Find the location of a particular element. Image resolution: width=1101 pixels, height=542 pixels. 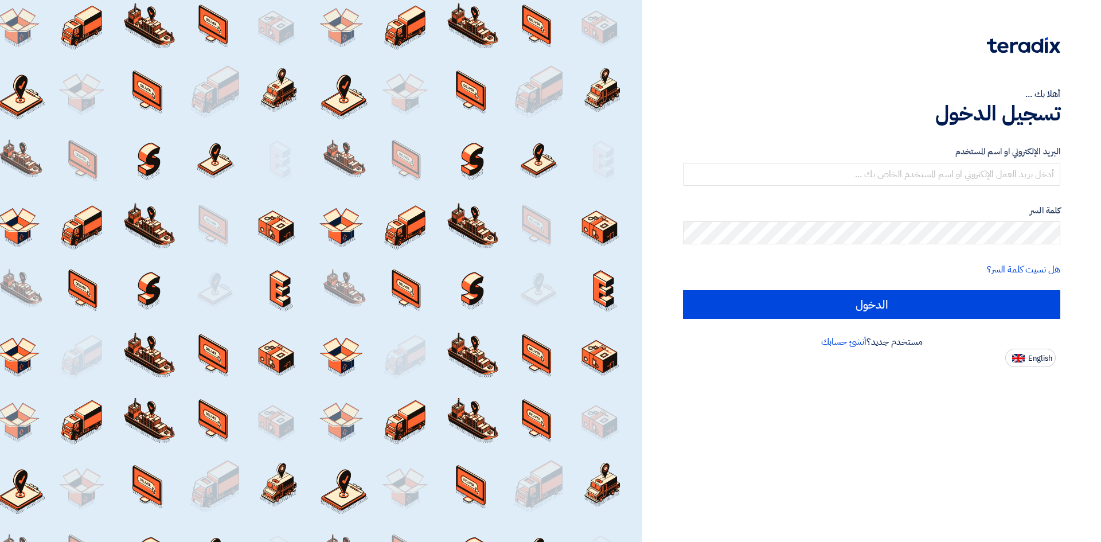

input: أدخل بريد العمل الإلكتروني او اسم المستخدم الخاص بك ... is located at coordinates (872, 174).